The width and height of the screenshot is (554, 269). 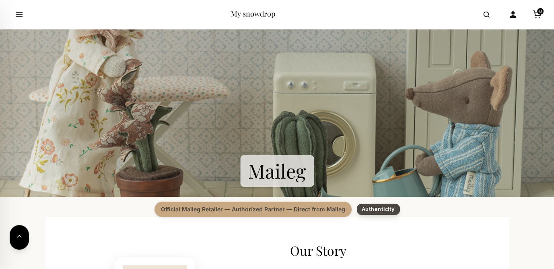 I want to click on h2: Our Story, so click(x=400, y=250).